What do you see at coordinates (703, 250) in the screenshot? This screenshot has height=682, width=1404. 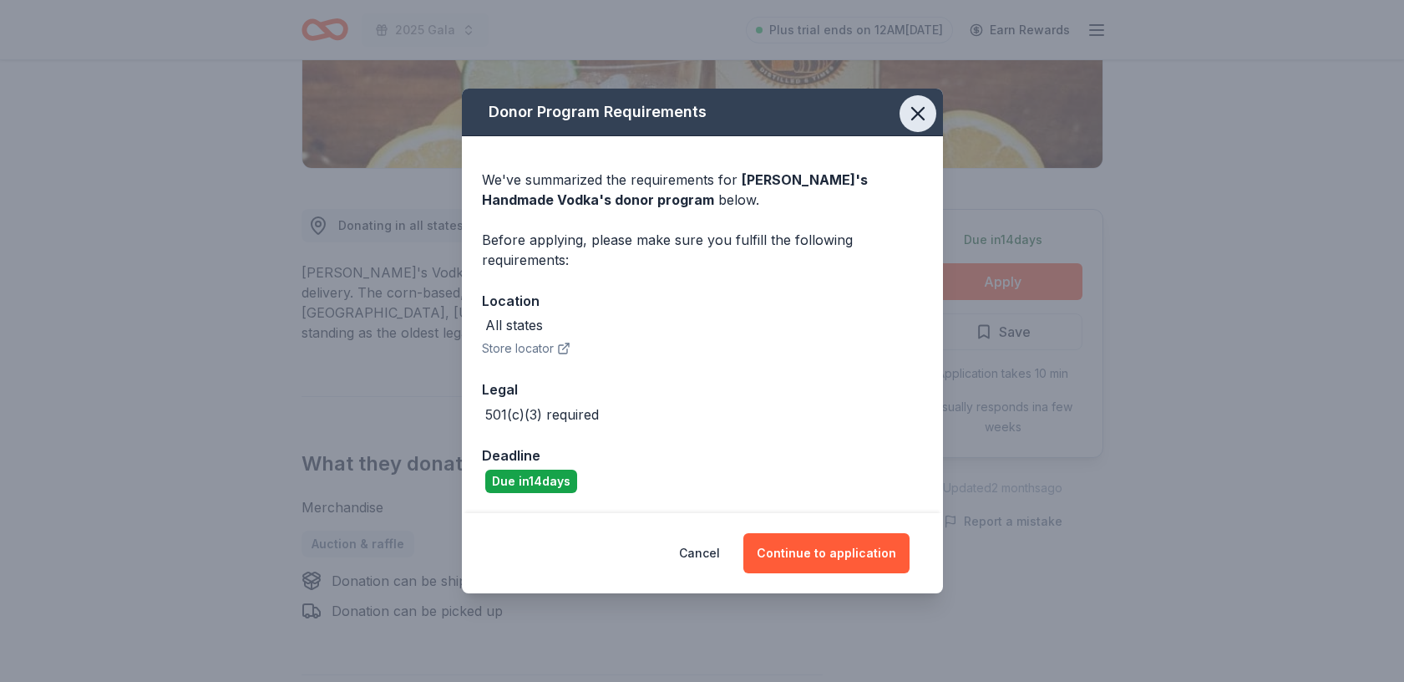 I see `div: Before applying, please make sure you fulfill the following requirements:` at bounding box center [703, 250].